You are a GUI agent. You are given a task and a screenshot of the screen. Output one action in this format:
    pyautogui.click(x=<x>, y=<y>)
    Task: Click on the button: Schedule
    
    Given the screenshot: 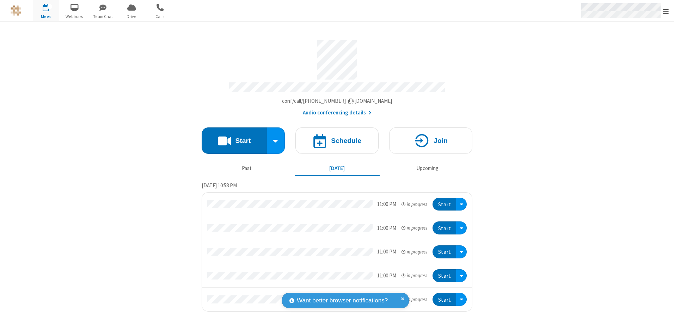 What is the action you would take?
    pyautogui.click(x=337, y=141)
    